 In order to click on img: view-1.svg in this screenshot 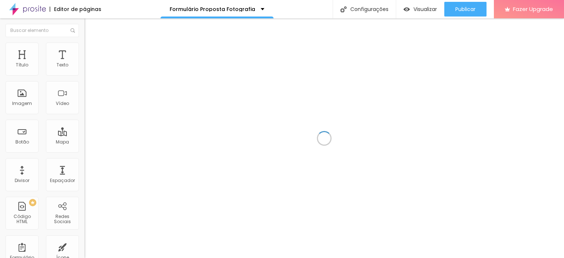, I will do `click(407, 9)`.